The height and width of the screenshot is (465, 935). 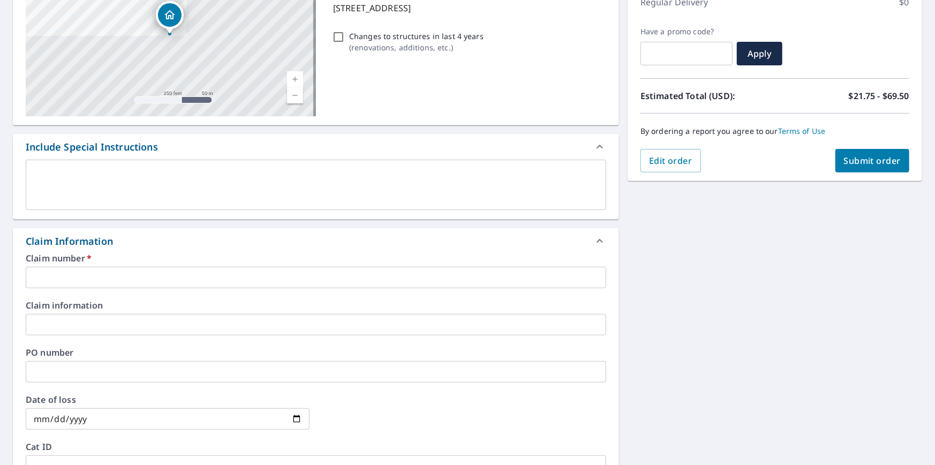 What do you see at coordinates (295, 79) in the screenshot?
I see `a: Current Level 17, Zoom In` at bounding box center [295, 79].